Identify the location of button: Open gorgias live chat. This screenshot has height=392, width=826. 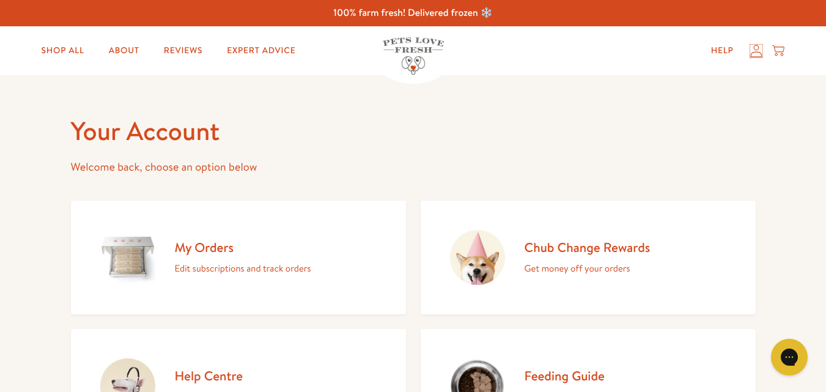
(24, 23).